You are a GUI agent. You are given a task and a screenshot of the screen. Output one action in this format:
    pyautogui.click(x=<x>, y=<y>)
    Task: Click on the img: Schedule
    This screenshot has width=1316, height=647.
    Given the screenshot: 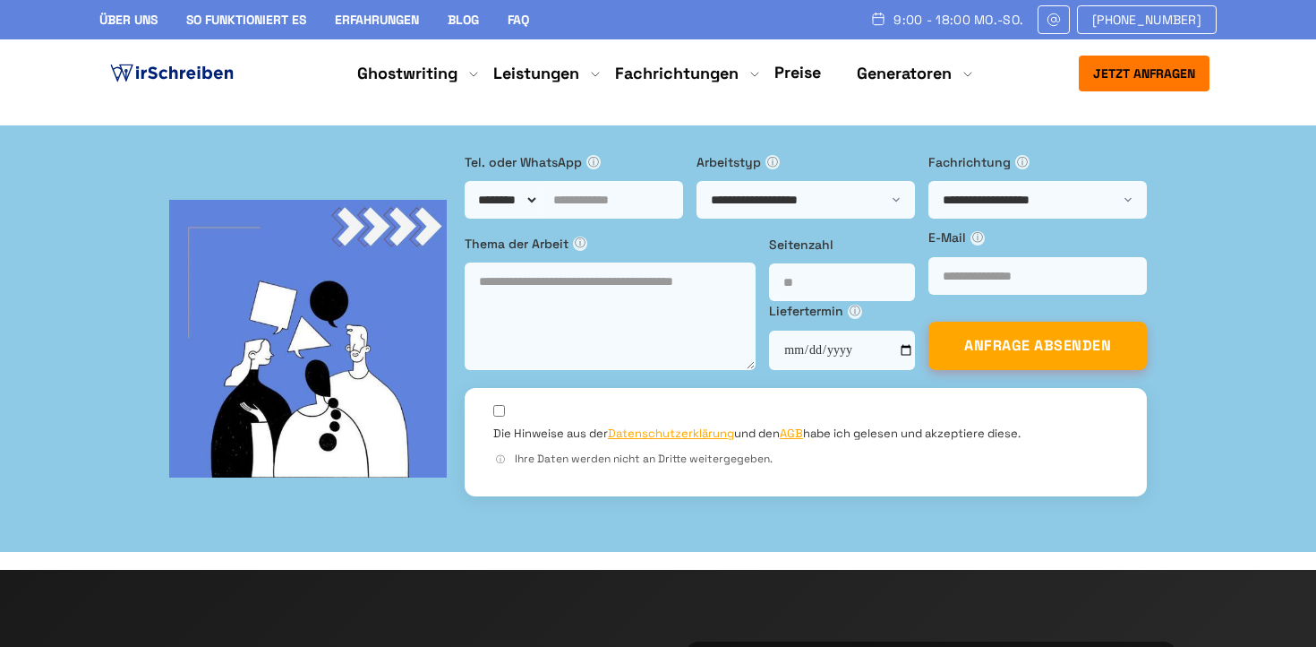 What is the action you would take?
    pyautogui.click(x=879, y=19)
    